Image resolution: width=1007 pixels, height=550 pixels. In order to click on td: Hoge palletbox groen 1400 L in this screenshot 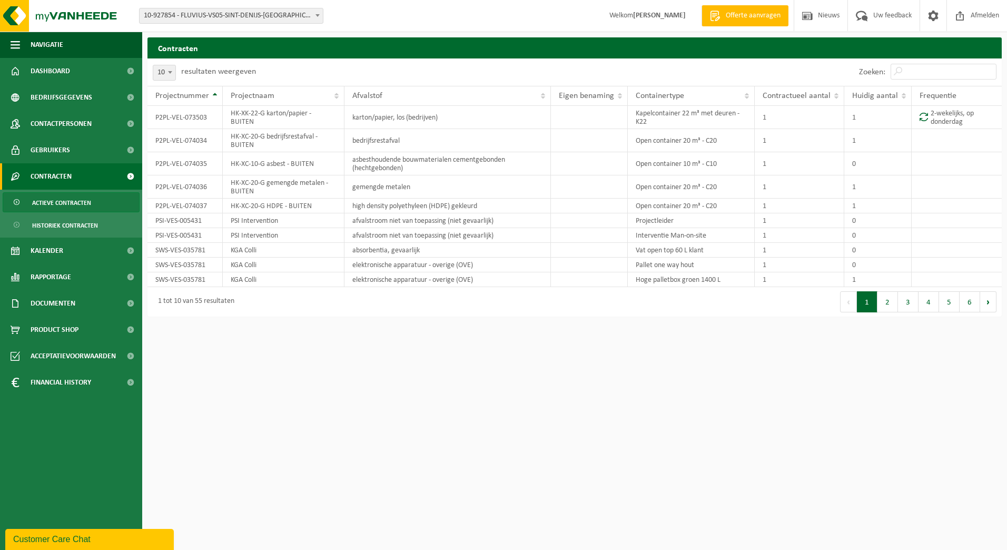, I will do `click(691, 280)`.